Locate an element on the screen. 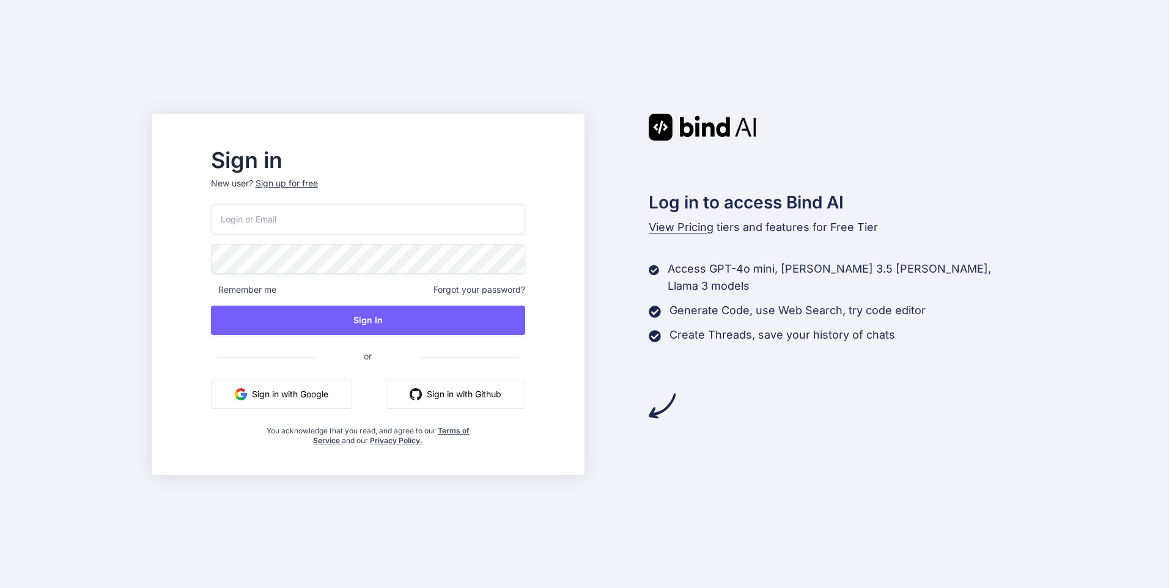 This screenshot has width=1169, height=588. p: tiers and features for Free Tier is located at coordinates (833, 227).